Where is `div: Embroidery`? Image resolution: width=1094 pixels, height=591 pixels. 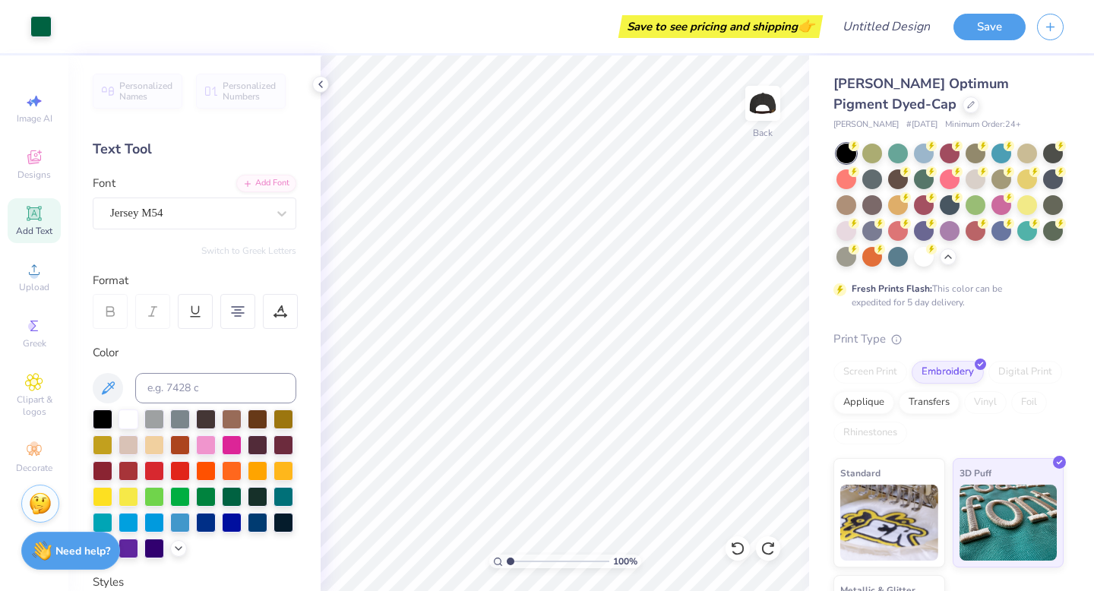 div: Embroidery is located at coordinates (947, 372).